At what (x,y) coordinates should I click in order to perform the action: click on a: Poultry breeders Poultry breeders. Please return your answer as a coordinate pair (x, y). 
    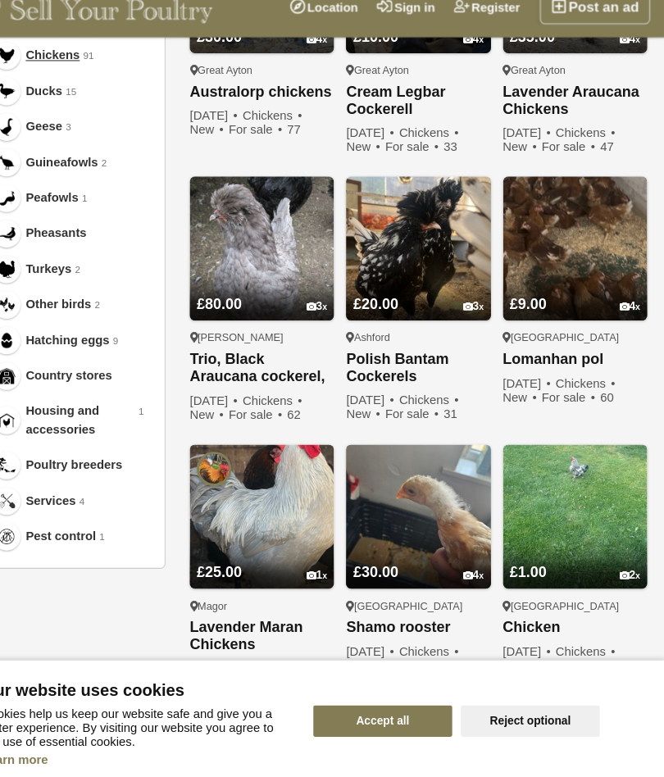
    Looking at the image, I should click on (103, 461).